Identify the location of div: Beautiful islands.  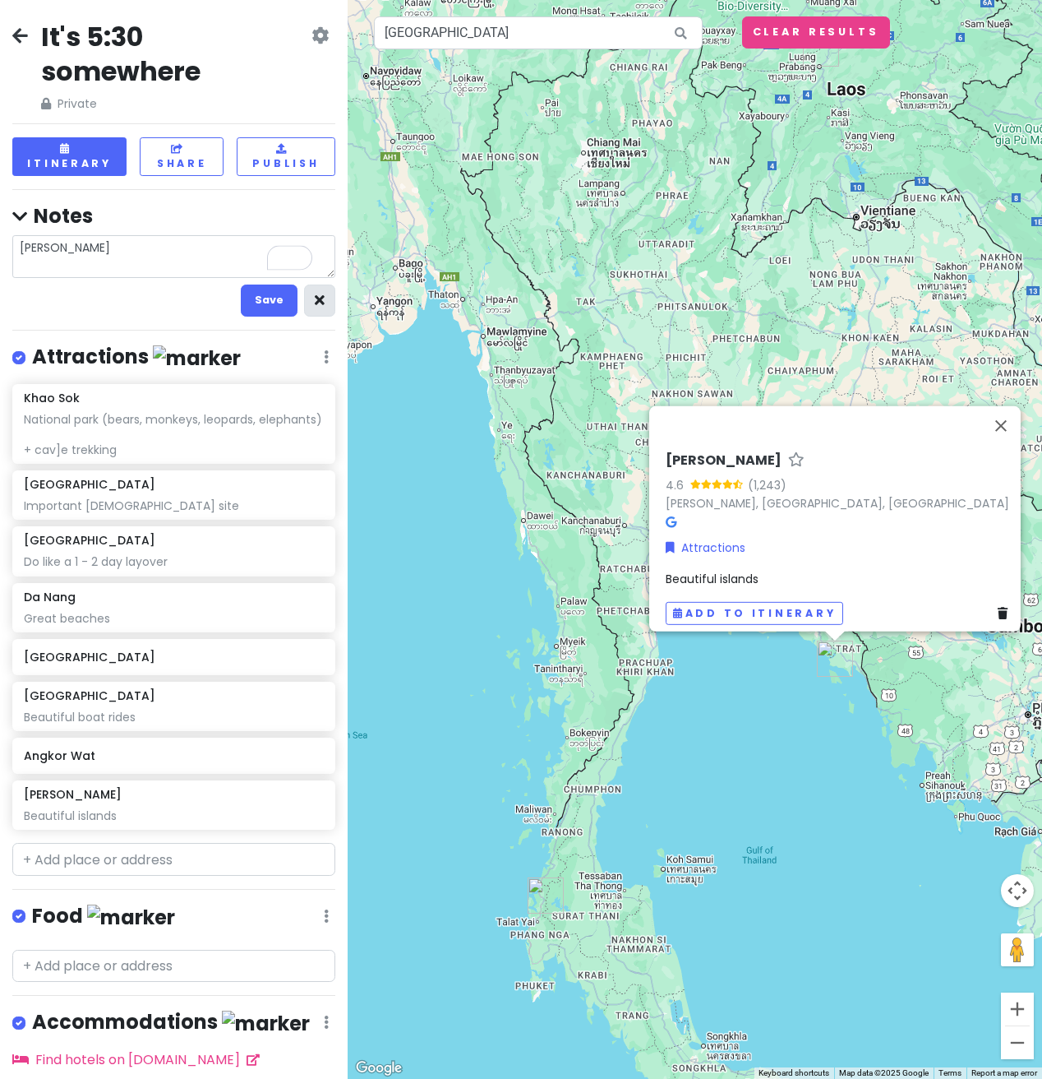
(173, 815).